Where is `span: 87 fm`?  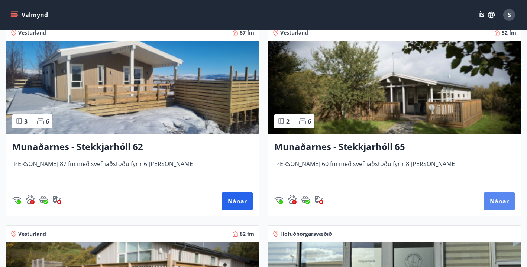
span: 87 fm is located at coordinates (247, 33).